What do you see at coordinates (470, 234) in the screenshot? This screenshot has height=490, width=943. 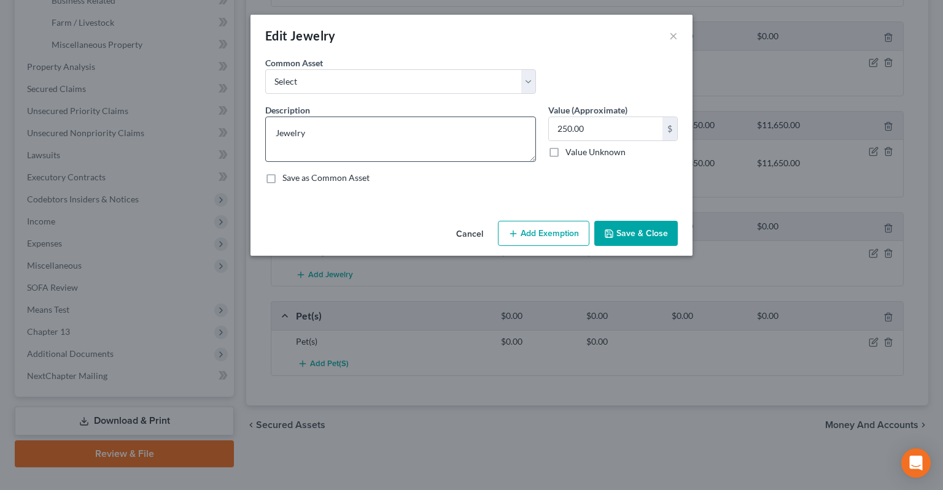 I see `button: Cancel` at bounding box center [470, 234].